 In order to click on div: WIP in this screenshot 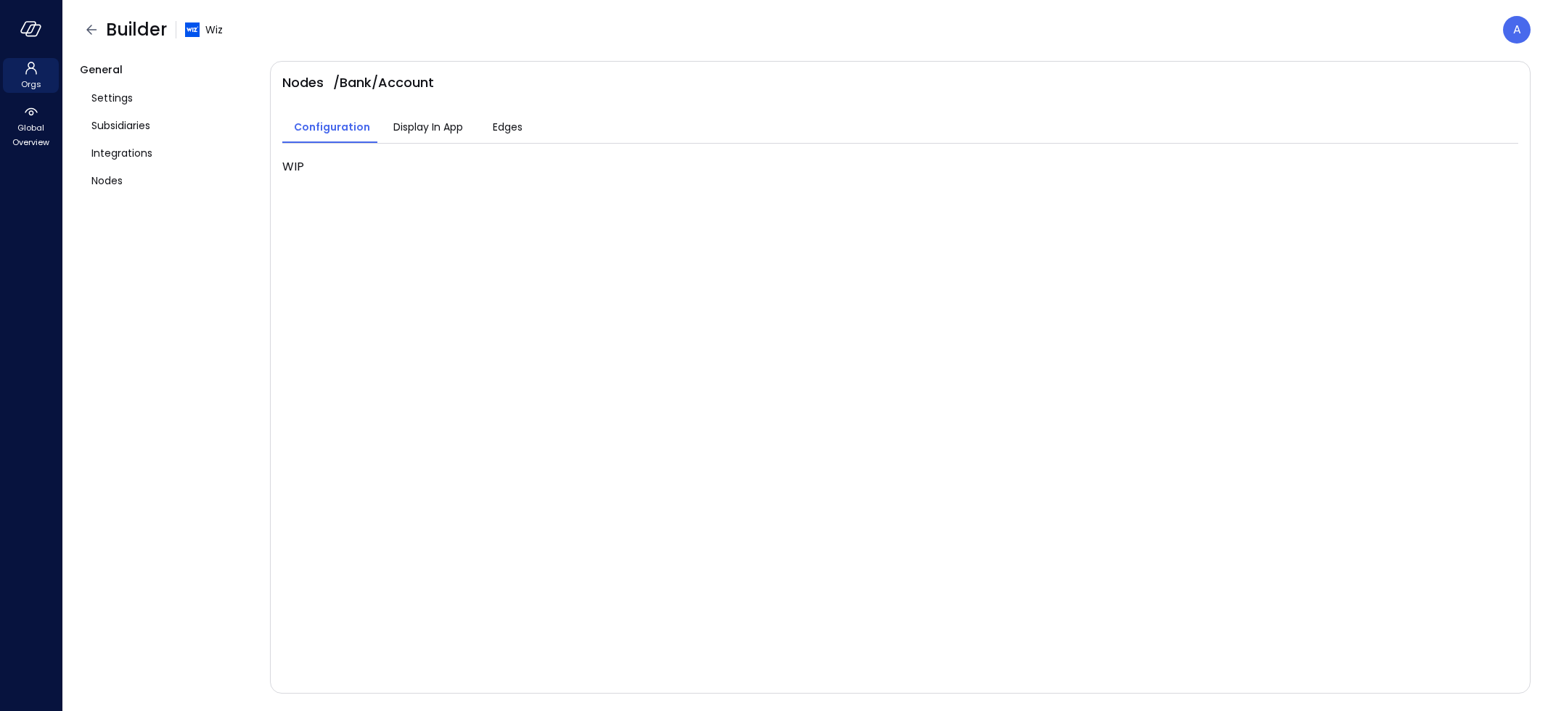, I will do `click(900, 160)`.